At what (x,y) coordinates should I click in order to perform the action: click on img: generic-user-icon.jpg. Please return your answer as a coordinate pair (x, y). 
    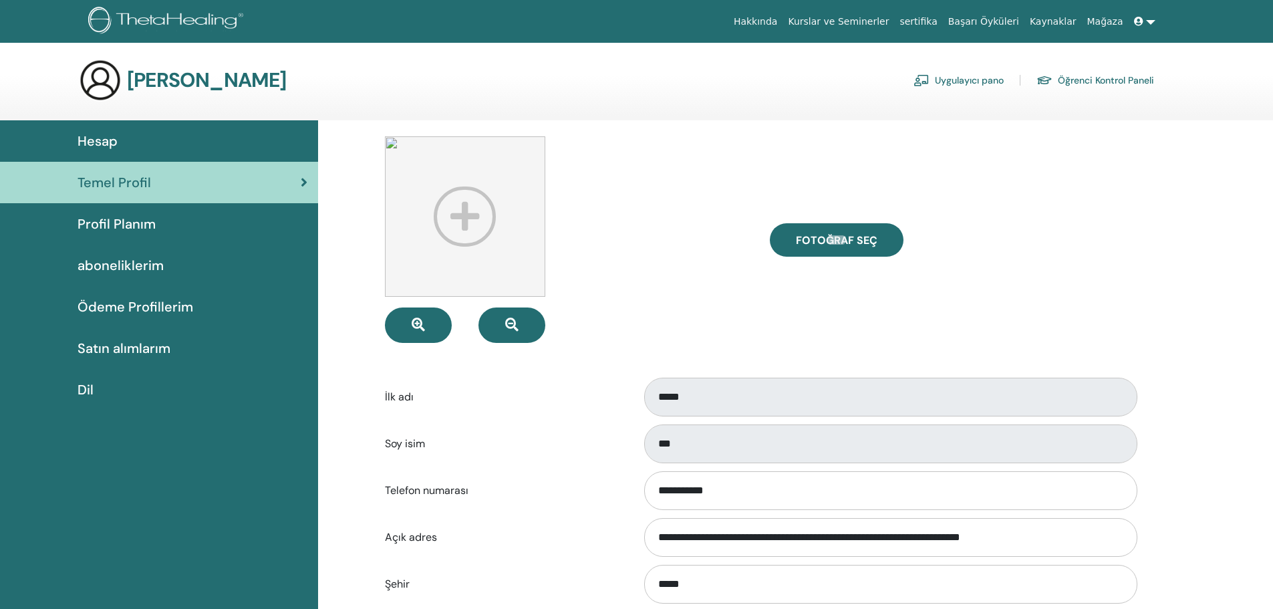
    Looking at the image, I should click on (100, 80).